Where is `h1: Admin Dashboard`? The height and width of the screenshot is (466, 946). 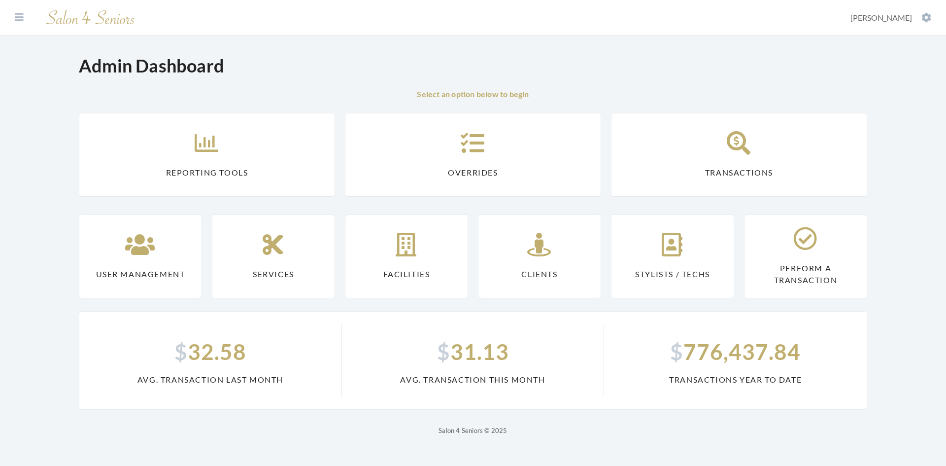 h1: Admin Dashboard is located at coordinates (151, 66).